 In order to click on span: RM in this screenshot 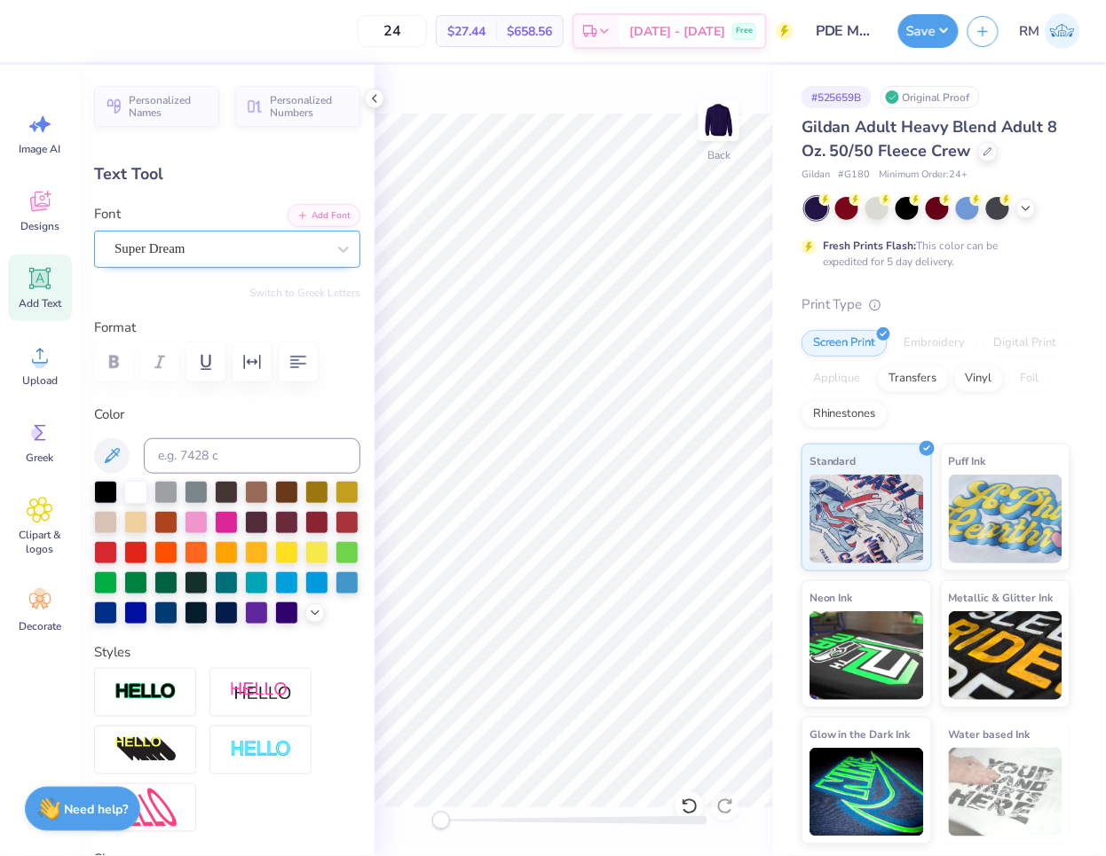, I will do `click(1029, 31)`.